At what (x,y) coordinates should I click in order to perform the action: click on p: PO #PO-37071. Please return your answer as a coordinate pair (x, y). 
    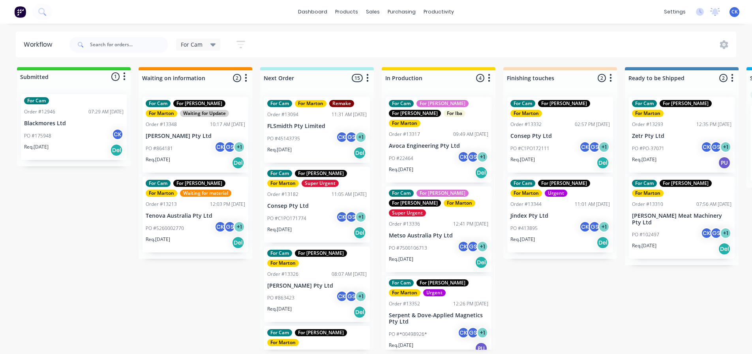
    Looking at the image, I should click on (648, 148).